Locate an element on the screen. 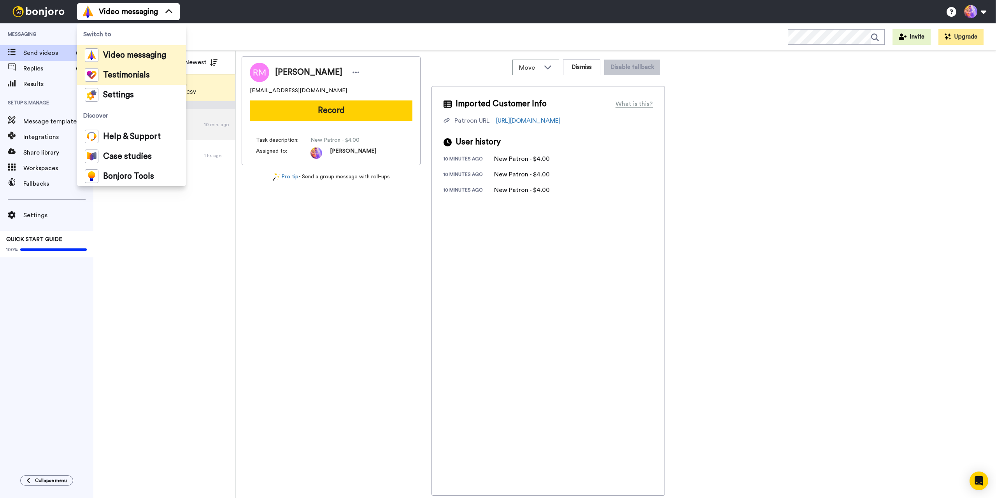 The image size is (996, 498). div: Open Intercom Messenger is located at coordinates (979, 481).